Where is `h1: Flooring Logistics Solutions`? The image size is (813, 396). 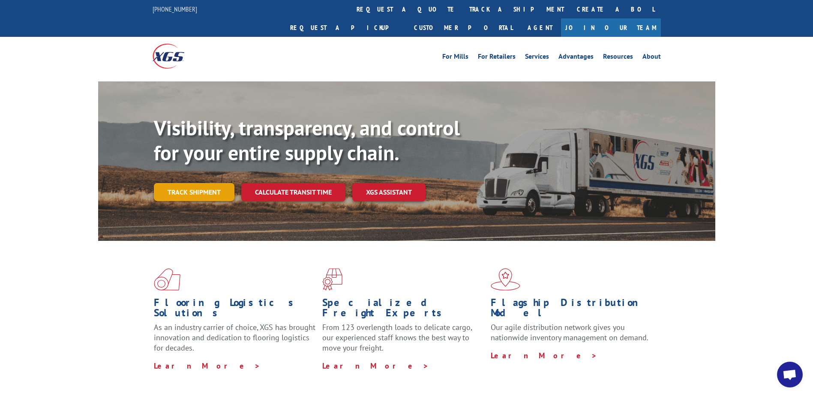 h1: Flooring Logistics Solutions is located at coordinates (235, 310).